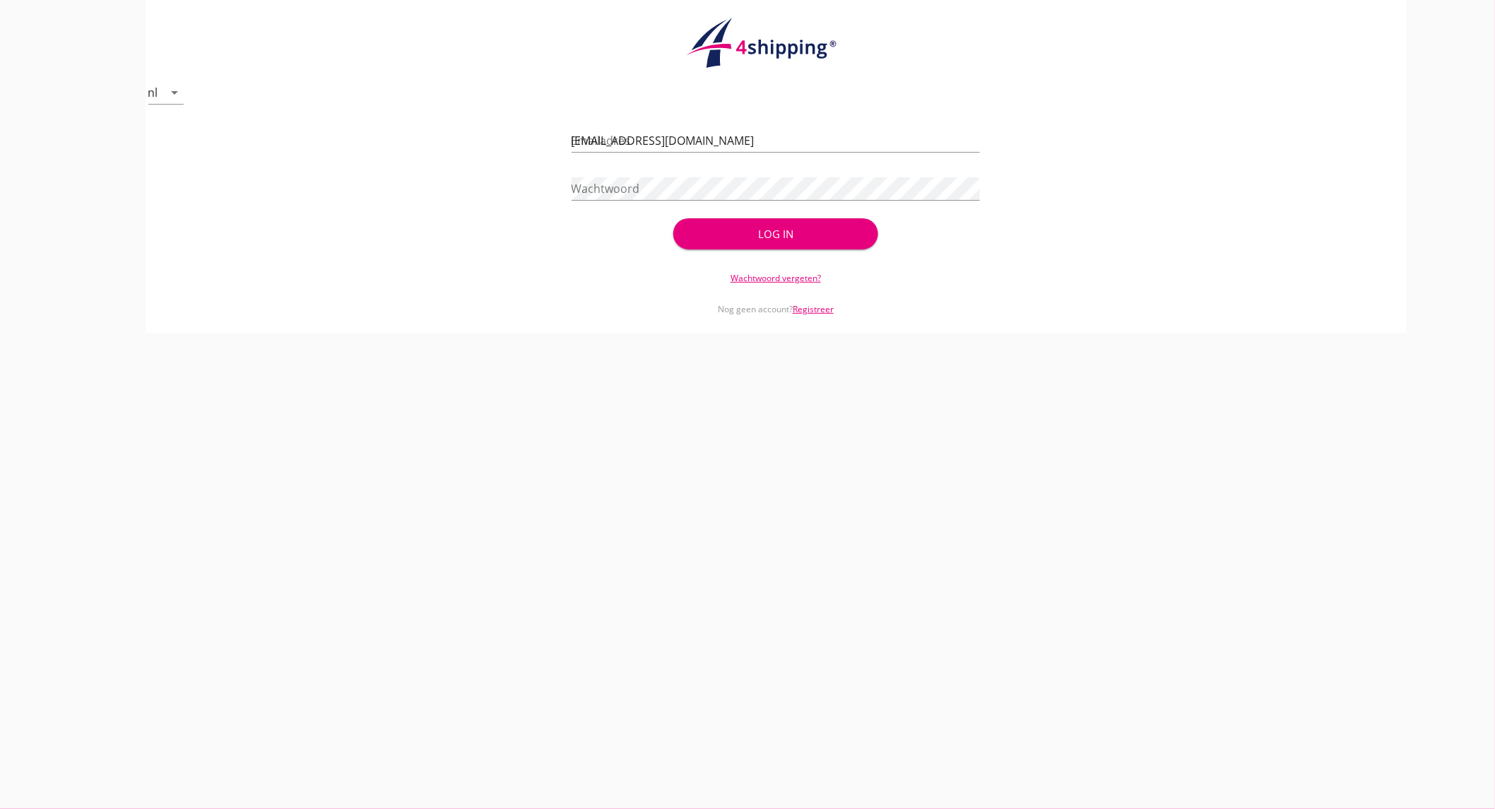  What do you see at coordinates (776, 278) in the screenshot?
I see `a: Wachtwoord vergeten?` at bounding box center [776, 278].